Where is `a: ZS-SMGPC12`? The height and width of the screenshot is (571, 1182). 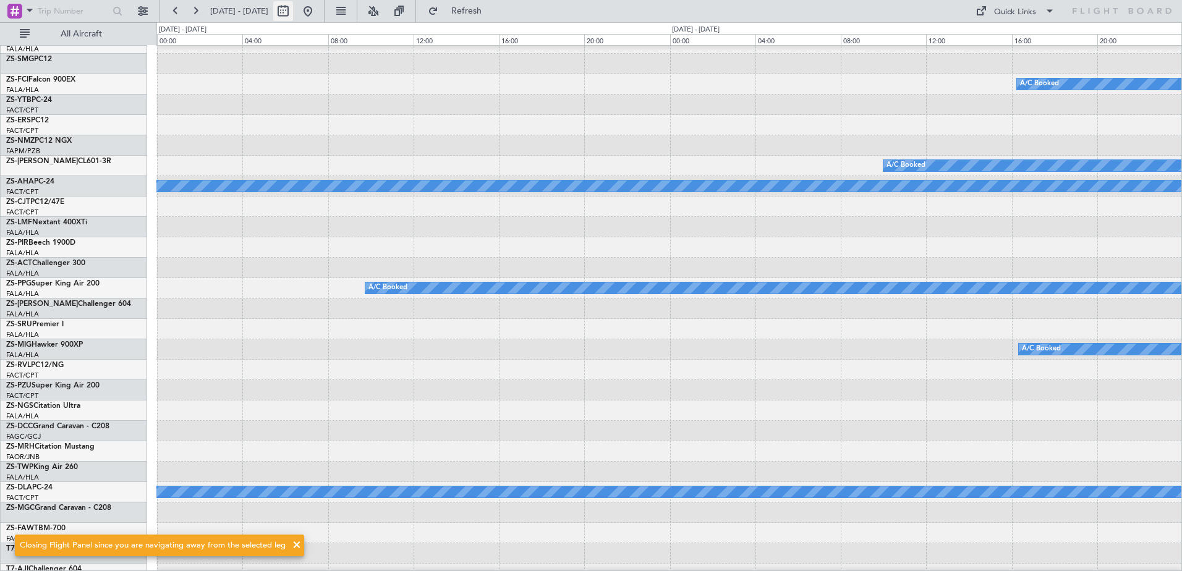 a: ZS-SMGPC12 is located at coordinates (29, 59).